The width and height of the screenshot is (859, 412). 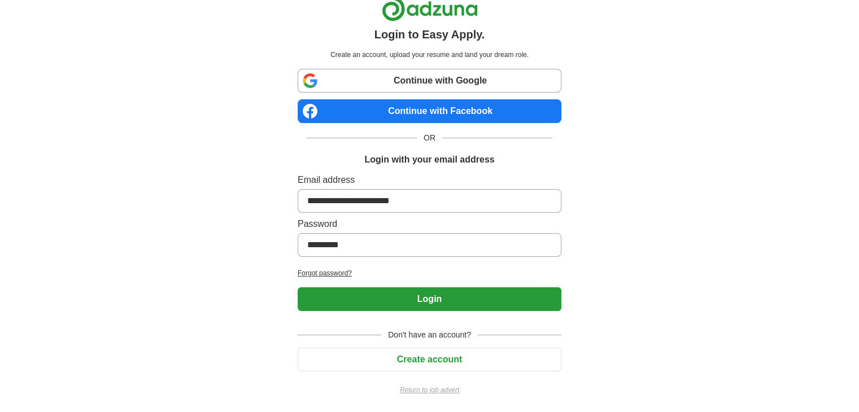 I want to click on h2: Forgot password?, so click(x=429, y=273).